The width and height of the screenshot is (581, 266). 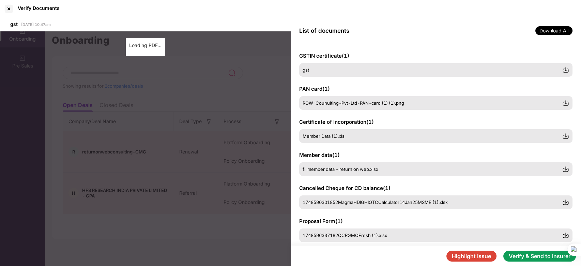 What do you see at coordinates (539, 256) in the screenshot?
I see `button: Verify & Send to insurer` at bounding box center [539, 256].